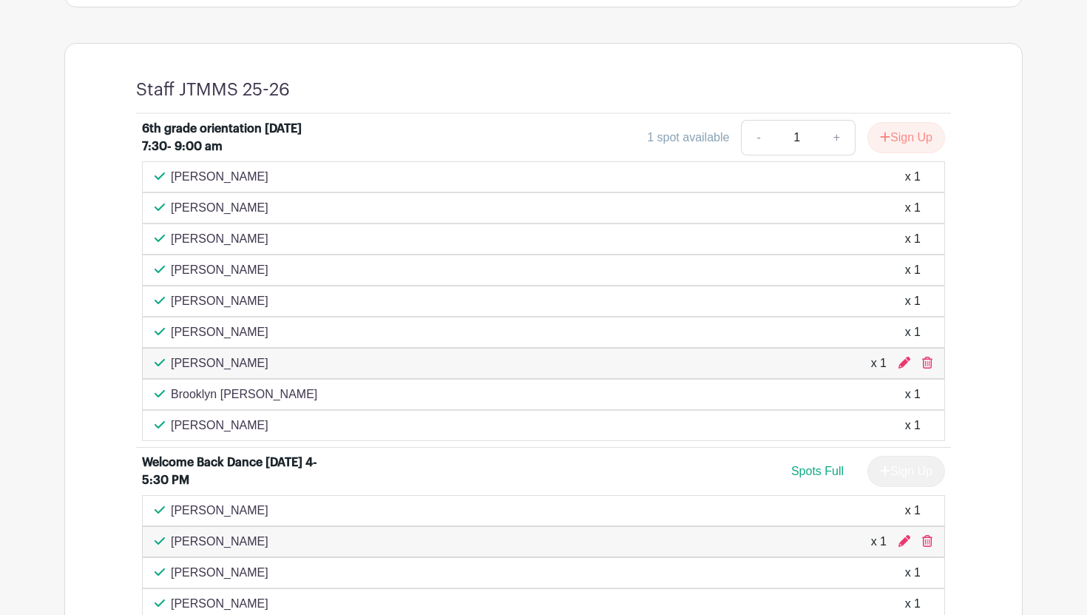  What do you see at coordinates (906, 138) in the screenshot?
I see `button: Sign Up` at bounding box center [906, 138].